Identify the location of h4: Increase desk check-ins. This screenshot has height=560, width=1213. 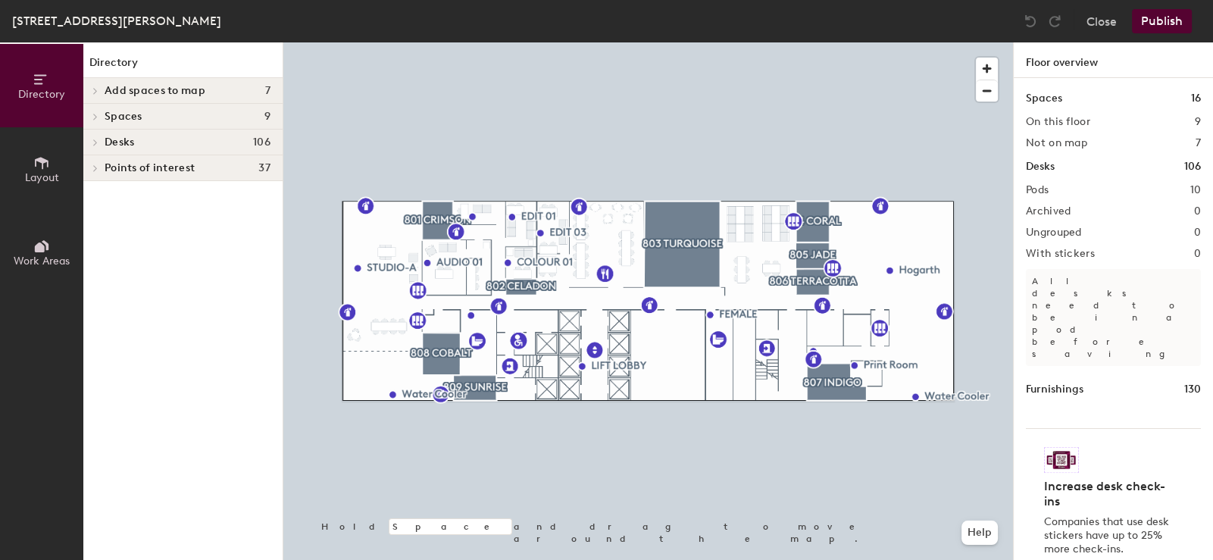
(1109, 494).